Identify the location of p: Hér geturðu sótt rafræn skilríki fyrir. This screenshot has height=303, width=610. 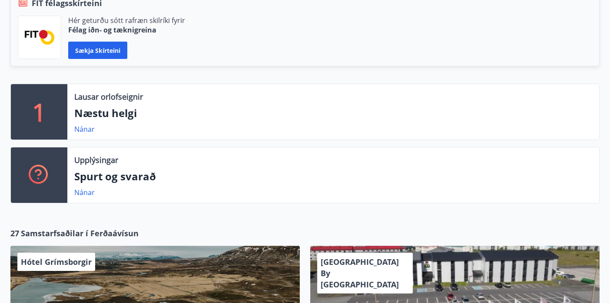
(126, 20).